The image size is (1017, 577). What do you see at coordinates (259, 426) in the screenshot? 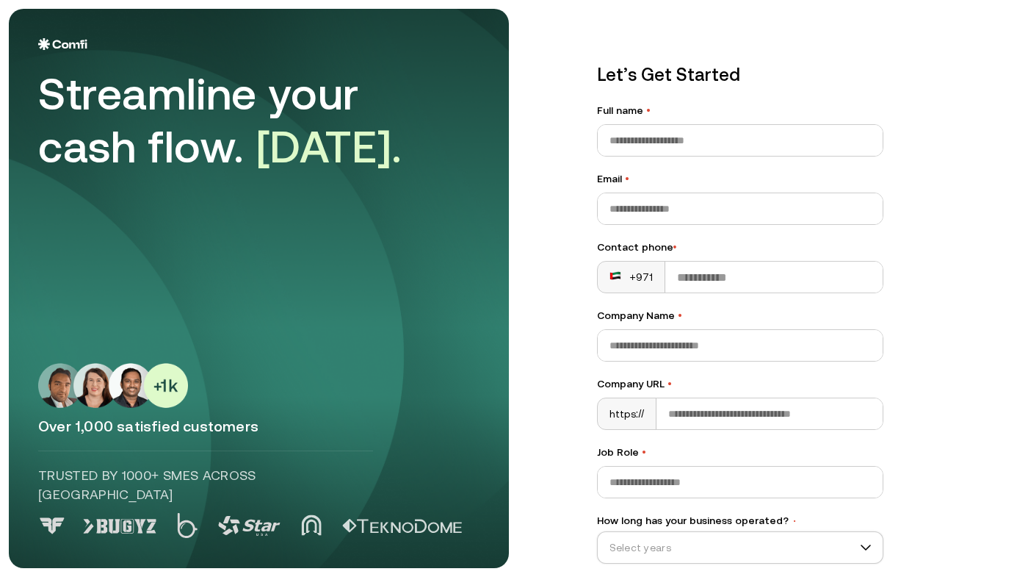
I see `p: Over 1,000 satisfied customers` at bounding box center [259, 426].